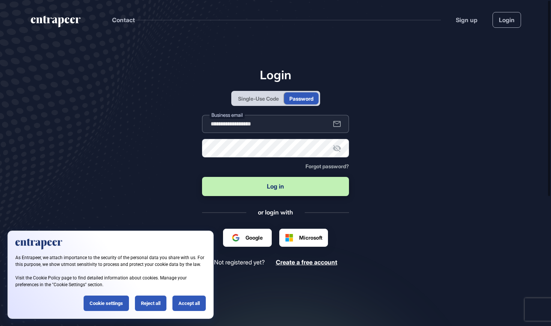 Image resolution: width=551 pixels, height=326 pixels. What do you see at coordinates (276, 186) in the screenshot?
I see `button: Log in` at bounding box center [276, 186].